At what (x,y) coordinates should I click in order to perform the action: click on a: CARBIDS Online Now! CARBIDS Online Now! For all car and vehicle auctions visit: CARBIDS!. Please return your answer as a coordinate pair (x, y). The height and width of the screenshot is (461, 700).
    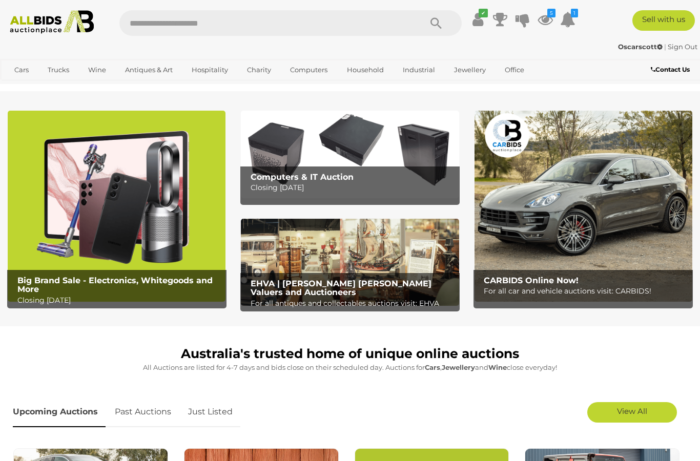
    Looking at the image, I should click on (583, 206).